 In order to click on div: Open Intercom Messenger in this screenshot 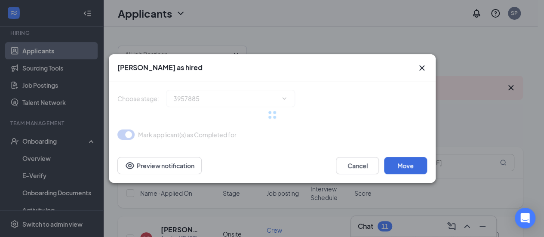, I will do `click(525, 218)`.